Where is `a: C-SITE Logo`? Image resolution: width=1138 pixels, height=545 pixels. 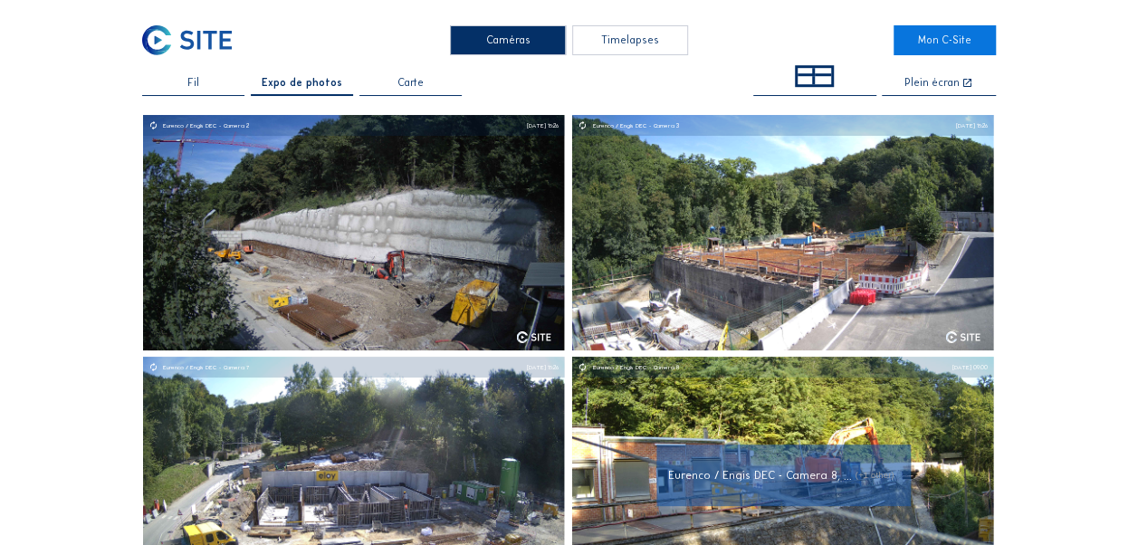 a: C-SITE Logo is located at coordinates (193, 40).